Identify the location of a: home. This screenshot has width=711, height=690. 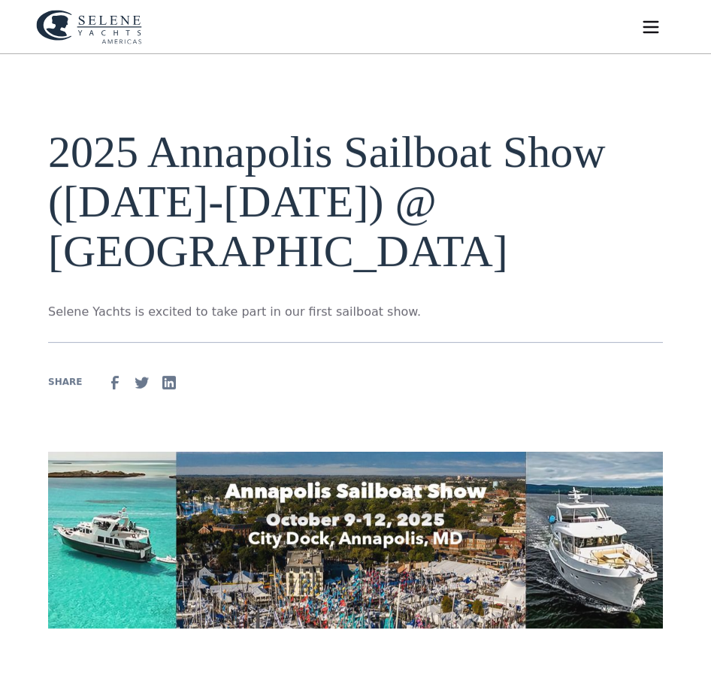
(89, 27).